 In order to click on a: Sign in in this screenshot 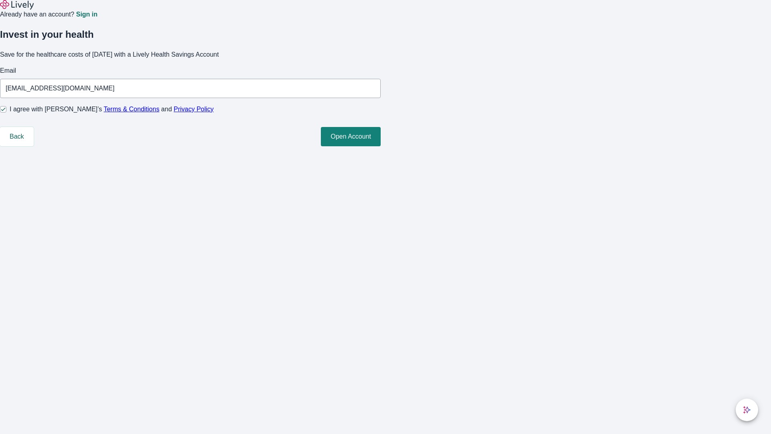, I will do `click(86, 14)`.